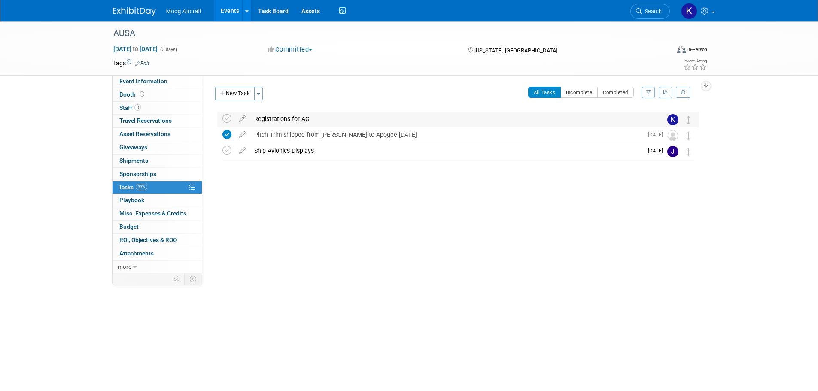 The image size is (818, 391). Describe the element at coordinates (157, 200) in the screenshot. I see `a: Playbook` at that location.